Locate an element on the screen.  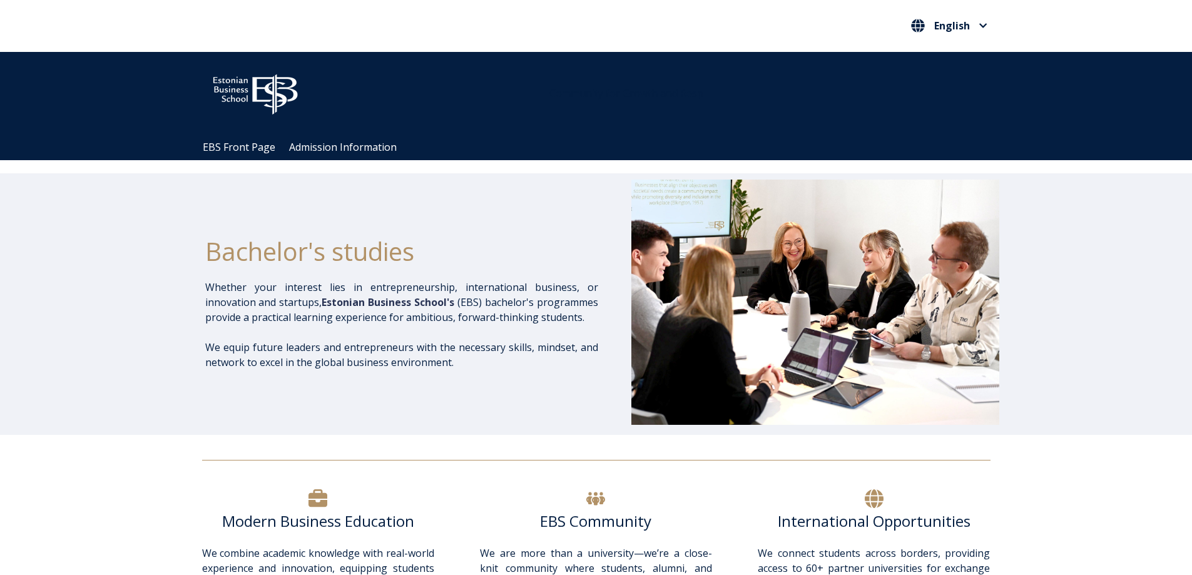
span: Estonian Business School's is located at coordinates (388, 302).